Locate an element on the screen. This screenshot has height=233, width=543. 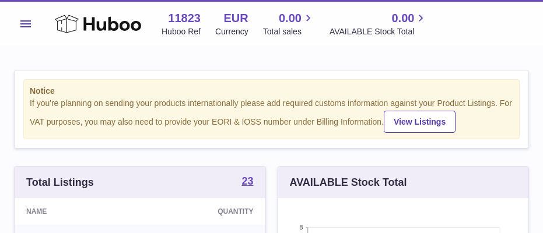
th: Name is located at coordinates (92, 212).